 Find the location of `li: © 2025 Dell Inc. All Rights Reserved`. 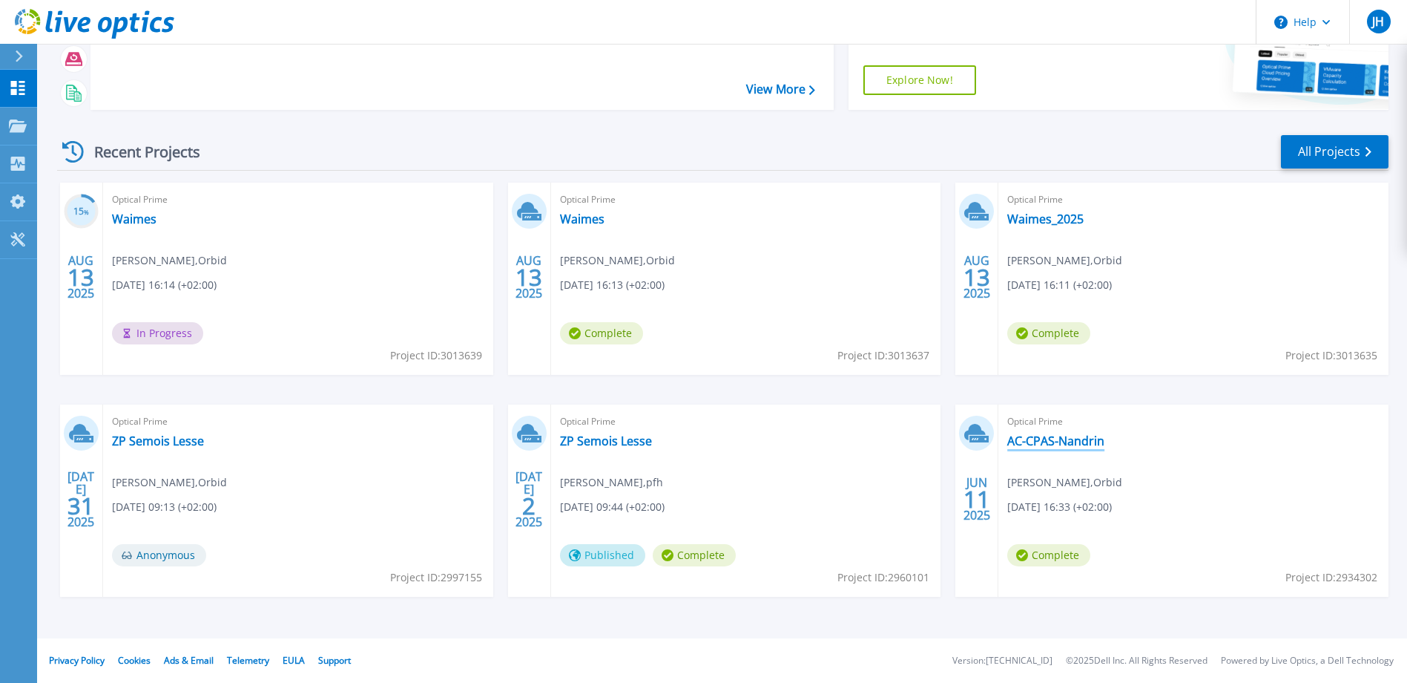

li: © 2025 Dell Inc. All Rights Reserved is located at coordinates (1137, 660).